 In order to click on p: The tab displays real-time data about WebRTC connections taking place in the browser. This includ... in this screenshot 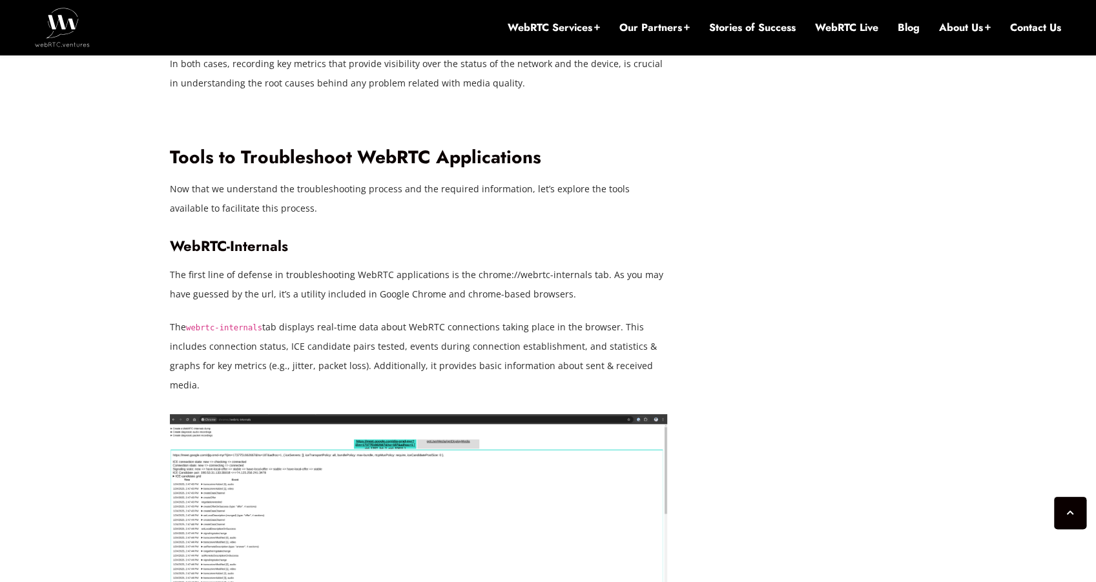, I will do `click(418, 356)`.